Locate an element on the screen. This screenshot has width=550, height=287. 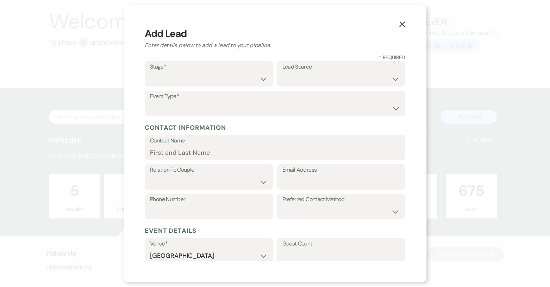
h2: Enter details below to add a lead to your pipeline. is located at coordinates (275, 45).